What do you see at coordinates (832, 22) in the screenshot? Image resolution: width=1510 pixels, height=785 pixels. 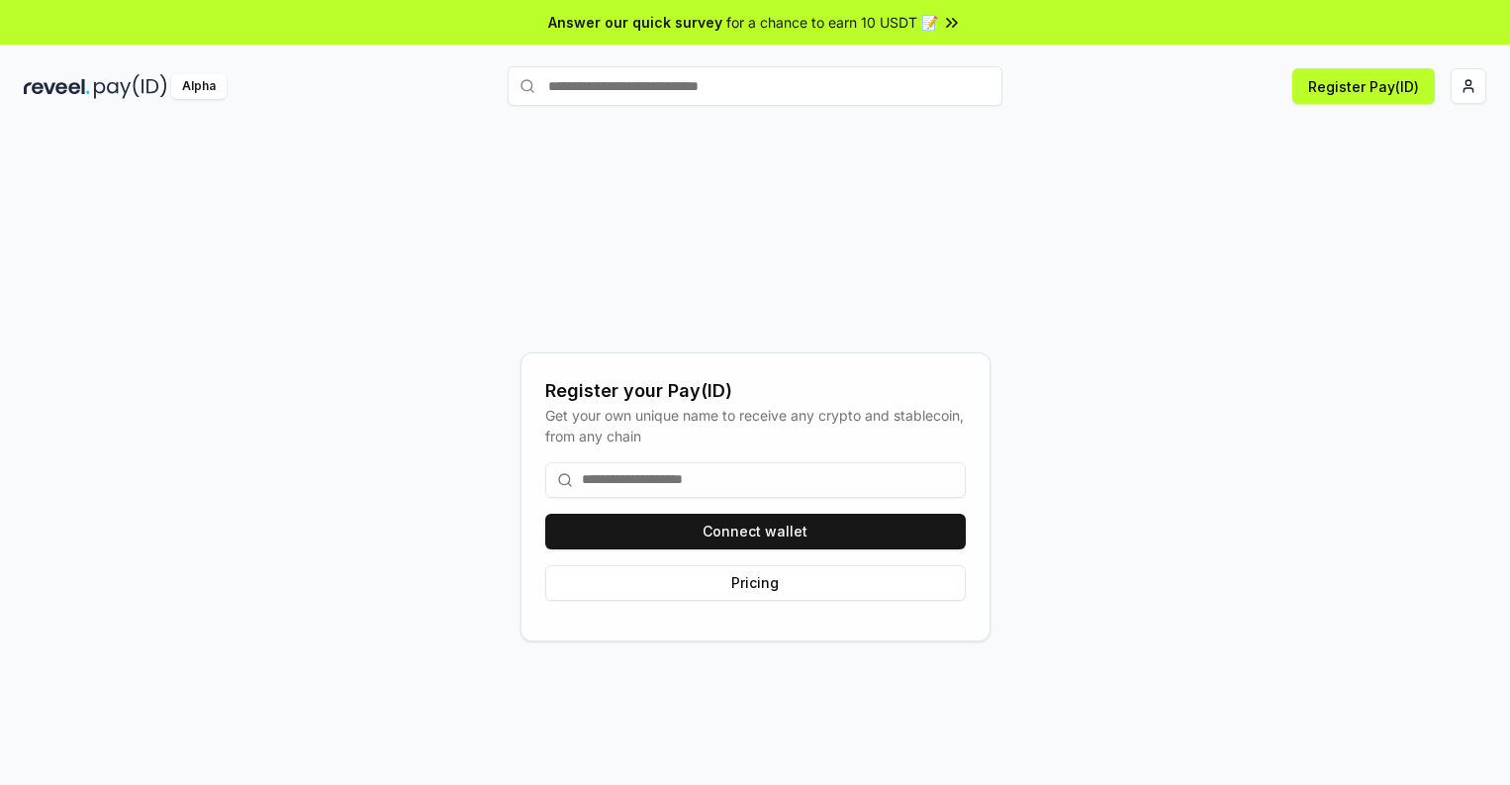 I see `span: for a chance to earn 10 USDT 📝` at bounding box center [832, 22].